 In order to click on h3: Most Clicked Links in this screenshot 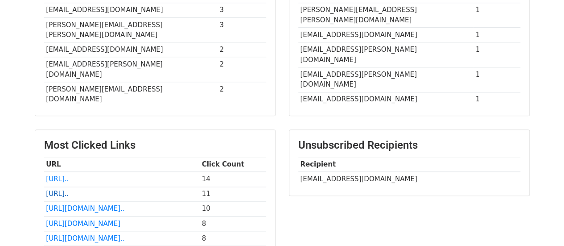, I will do `click(155, 145)`.